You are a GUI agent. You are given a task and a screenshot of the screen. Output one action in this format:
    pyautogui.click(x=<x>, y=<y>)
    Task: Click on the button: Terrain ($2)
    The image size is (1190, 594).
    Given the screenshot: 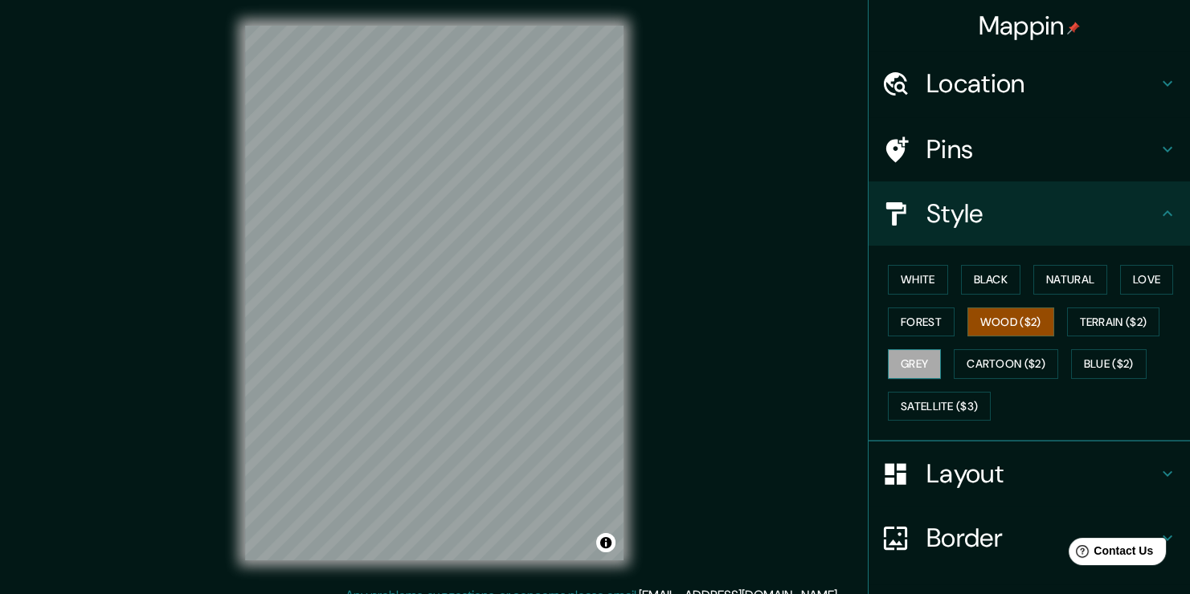 What is the action you would take?
    pyautogui.click(x=1113, y=322)
    